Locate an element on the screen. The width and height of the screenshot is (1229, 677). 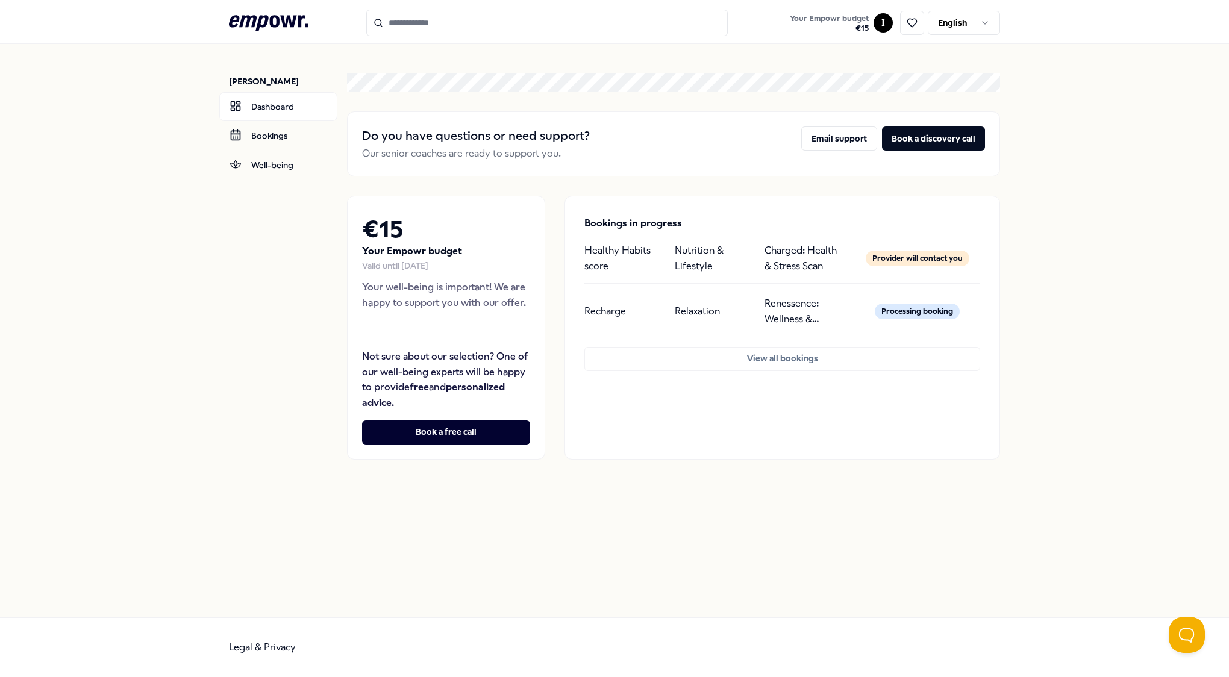
h2: Do you have questions or need support? is located at coordinates (476, 136).